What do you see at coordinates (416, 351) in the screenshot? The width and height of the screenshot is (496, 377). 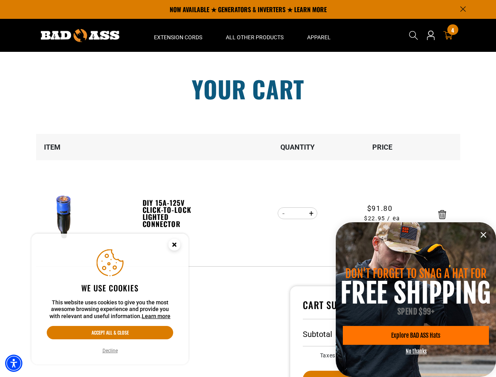 I see `button: No thanks` at bounding box center [416, 351].